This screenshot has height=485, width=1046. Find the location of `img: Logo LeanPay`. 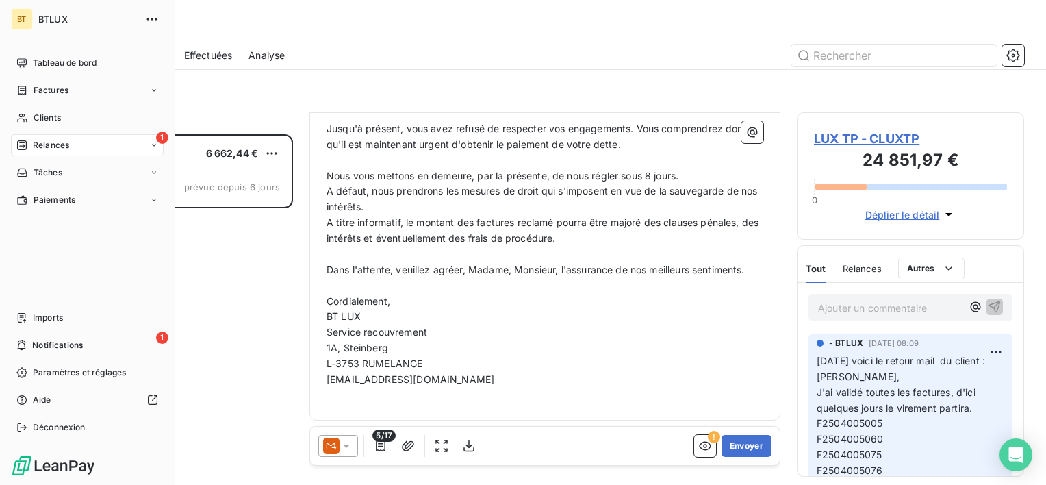

img: Logo LeanPay is located at coordinates (53, 465).